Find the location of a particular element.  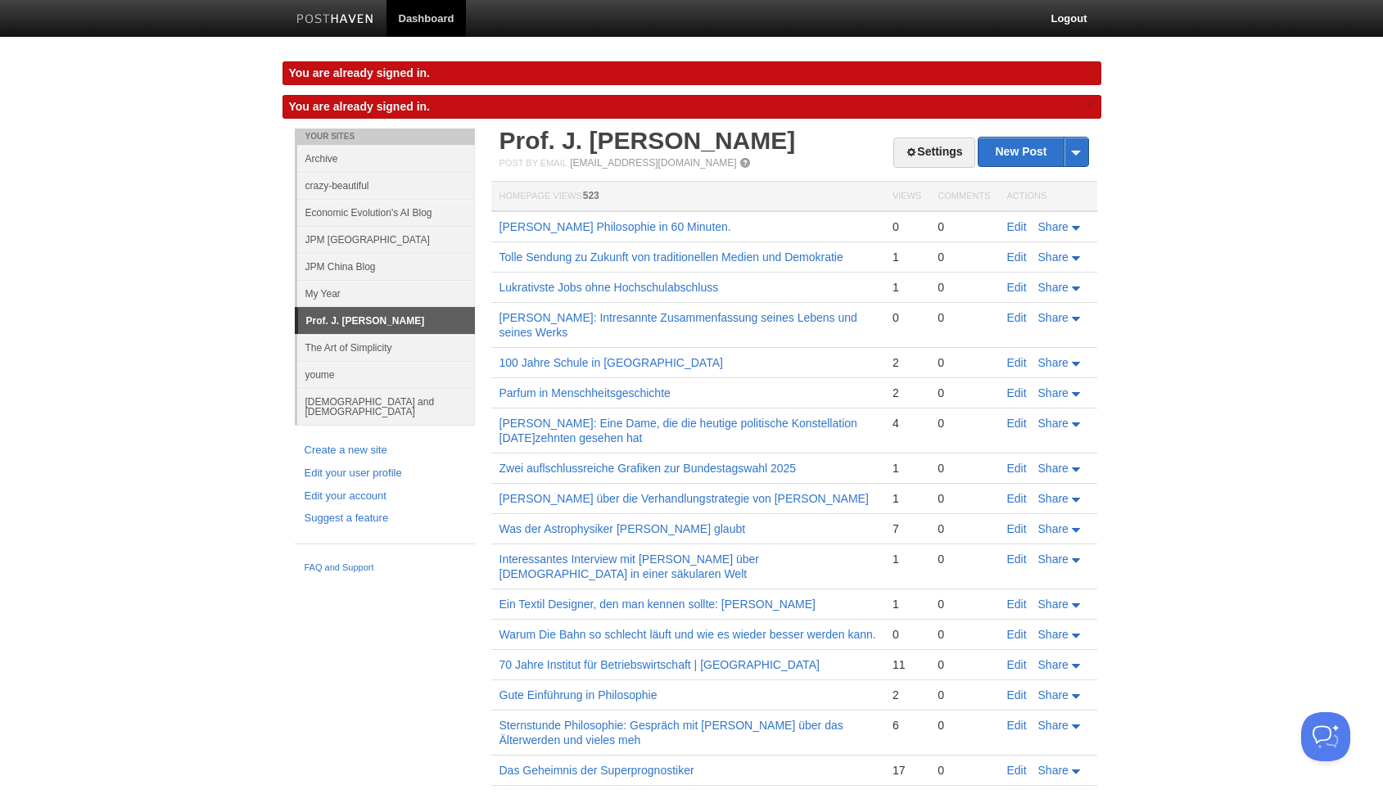

th: Comments is located at coordinates (964, 196).